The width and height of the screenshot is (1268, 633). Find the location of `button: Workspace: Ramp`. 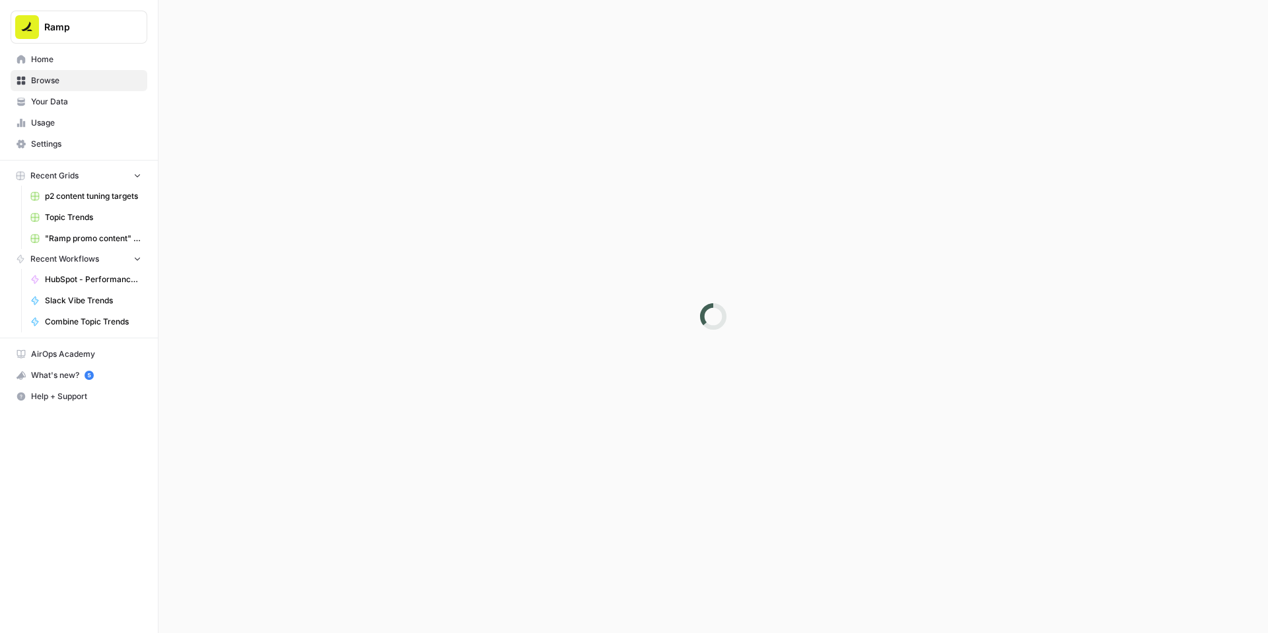

button: Workspace: Ramp is located at coordinates (79, 27).